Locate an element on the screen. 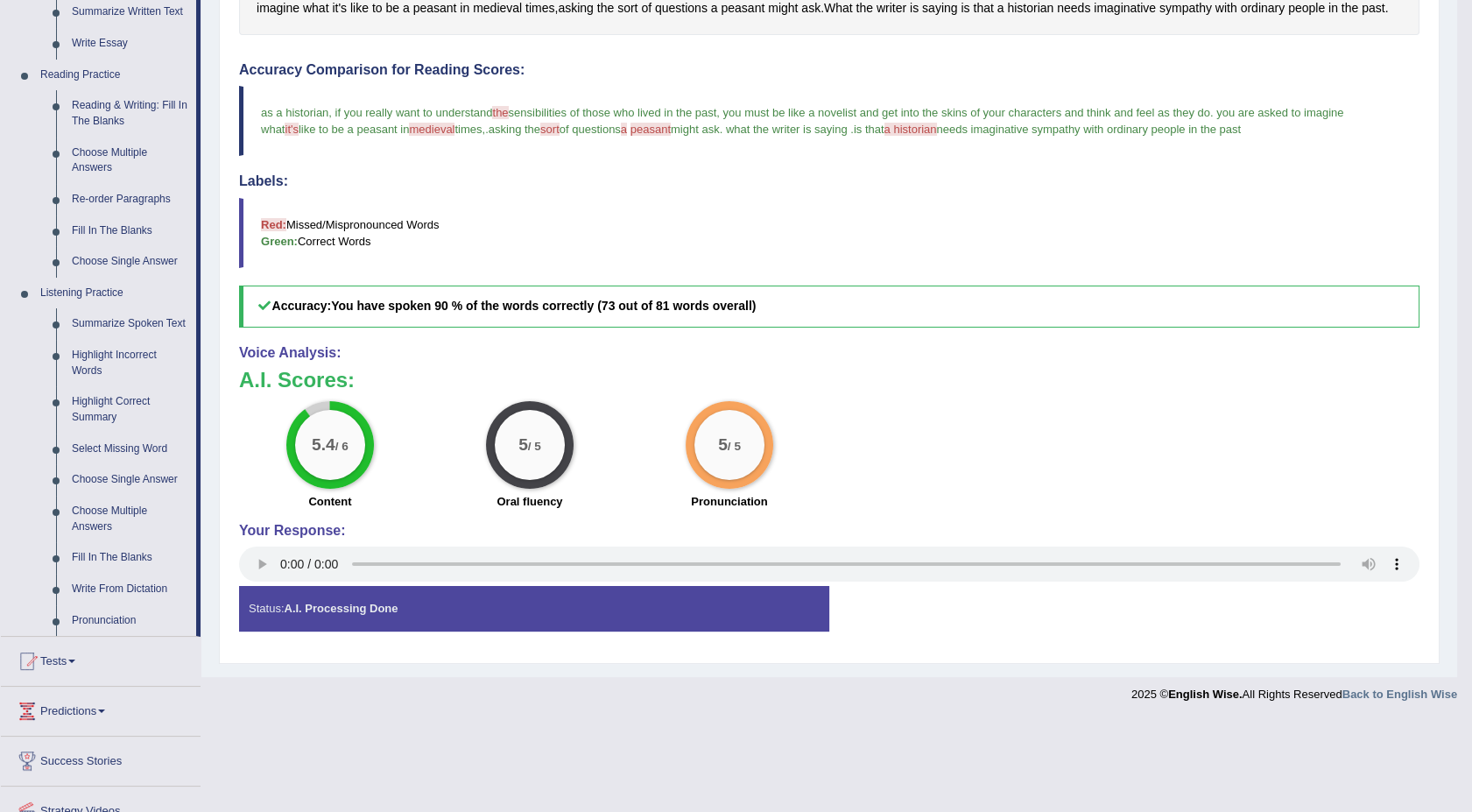 The width and height of the screenshot is (1472, 812). small: / 6 is located at coordinates (341, 446).